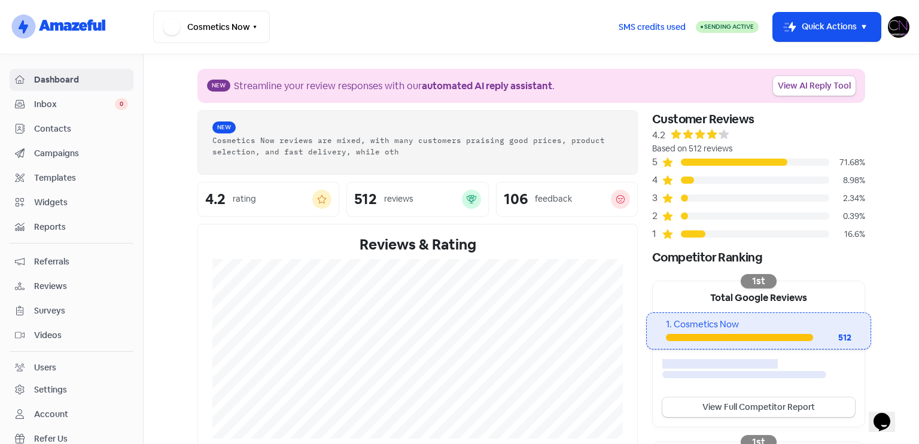 This screenshot has height=444, width=919. I want to click on div: 8.98%, so click(848, 180).